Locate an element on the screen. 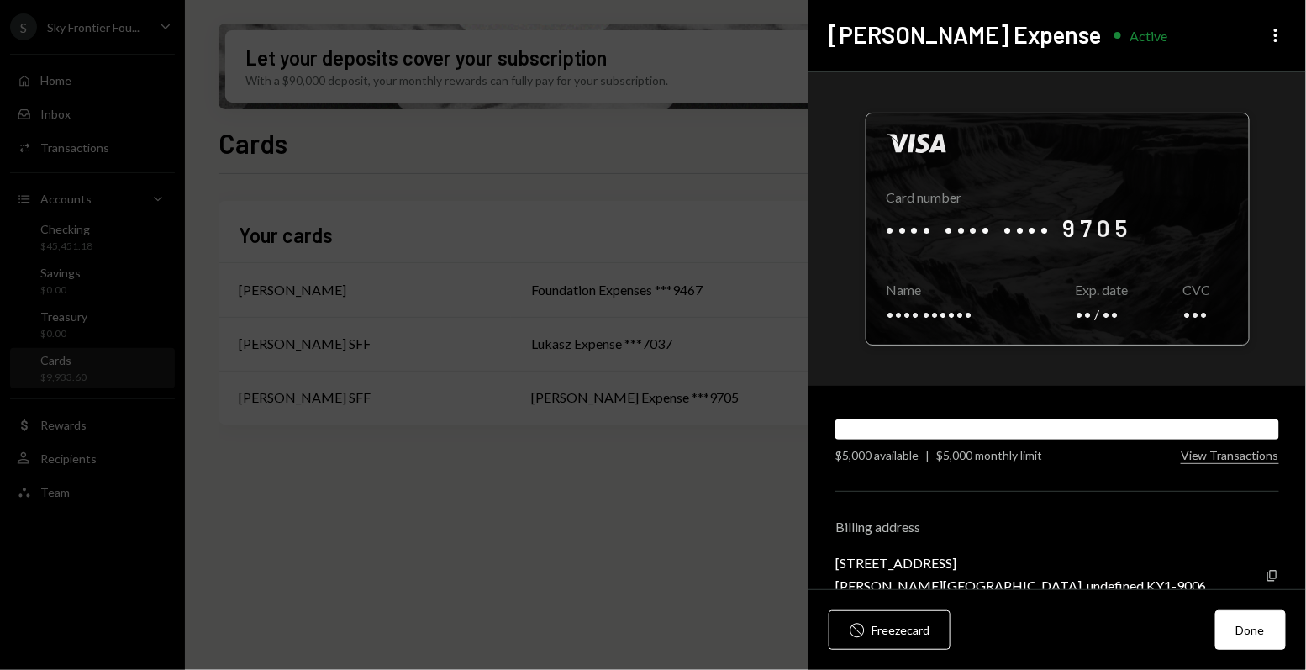 The image size is (1306, 670). div: Freeze card is located at coordinates (900, 630).